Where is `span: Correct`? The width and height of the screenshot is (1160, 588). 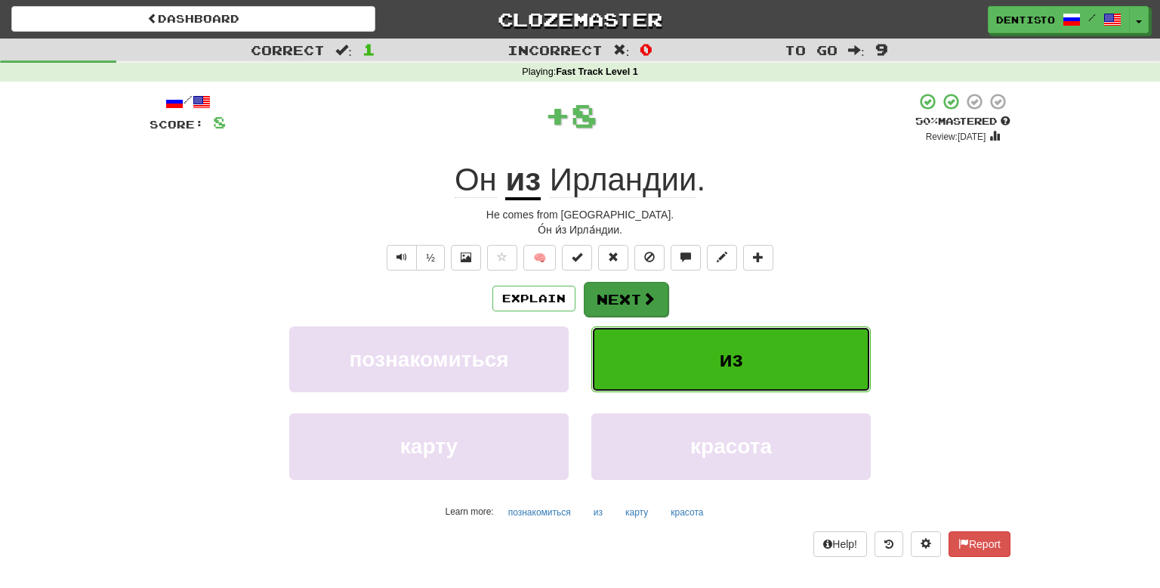
span: Correct is located at coordinates (288, 50).